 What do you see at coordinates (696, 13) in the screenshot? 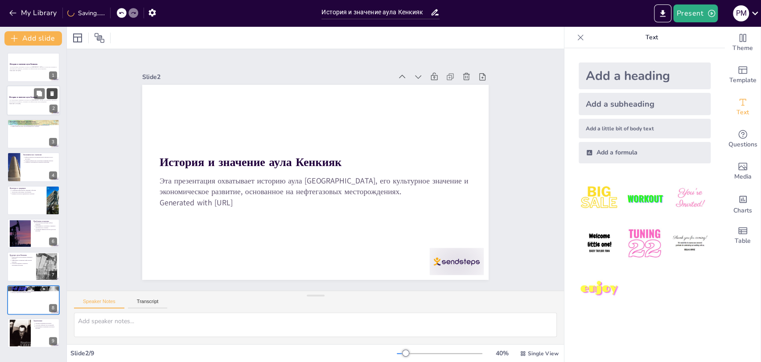
I see `button: Present` at bounding box center [696, 13].